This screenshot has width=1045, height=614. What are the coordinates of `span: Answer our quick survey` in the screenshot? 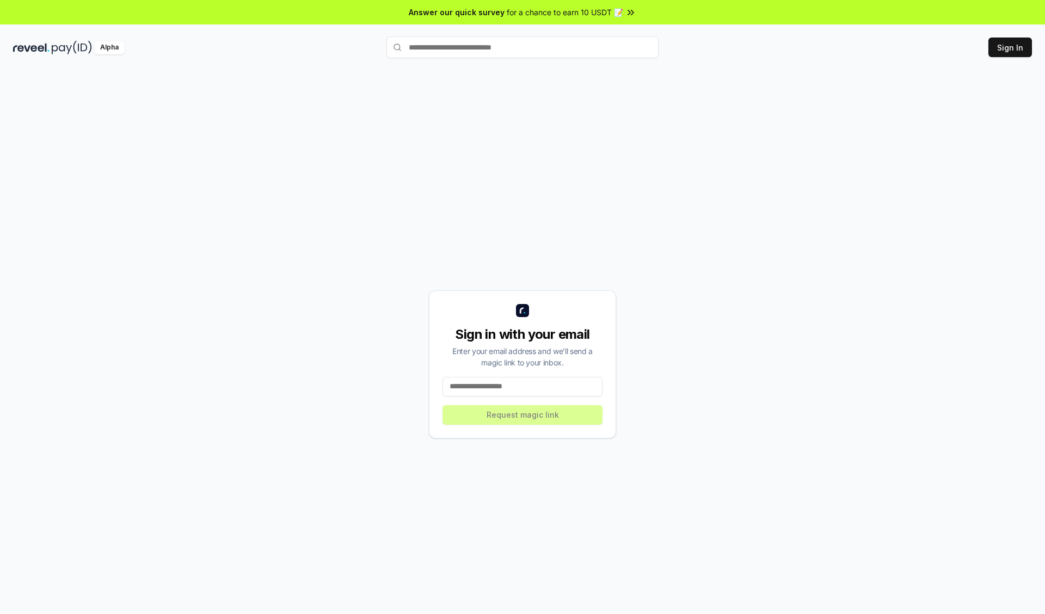 It's located at (456, 12).